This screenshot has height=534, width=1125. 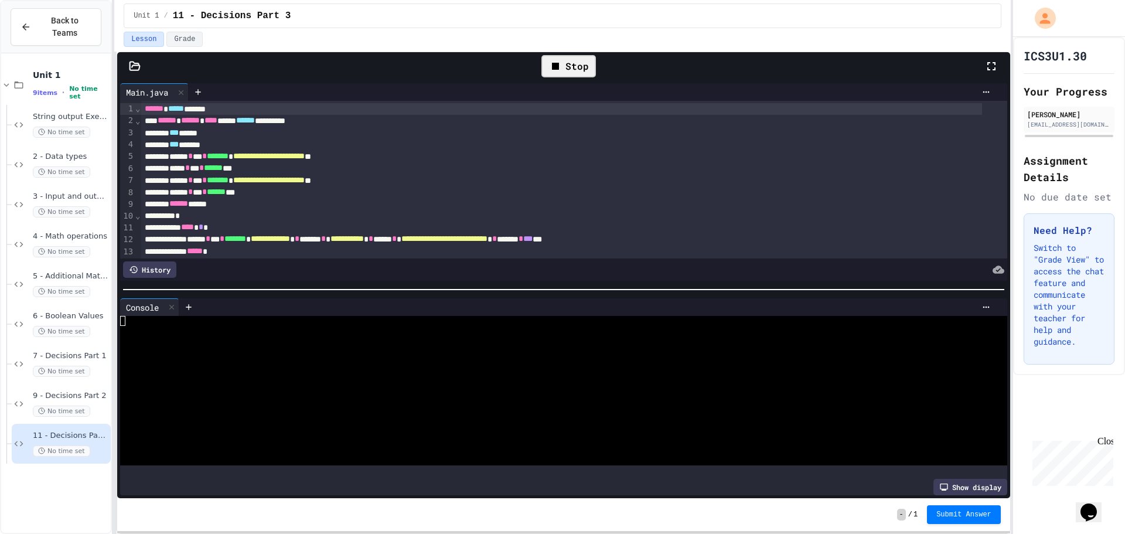 I want to click on div: 12, so click(x=127, y=240).